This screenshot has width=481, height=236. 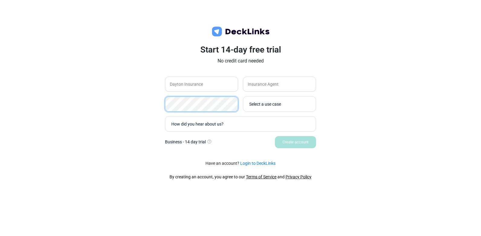 I want to click on a: Terms of Service, so click(x=261, y=177).